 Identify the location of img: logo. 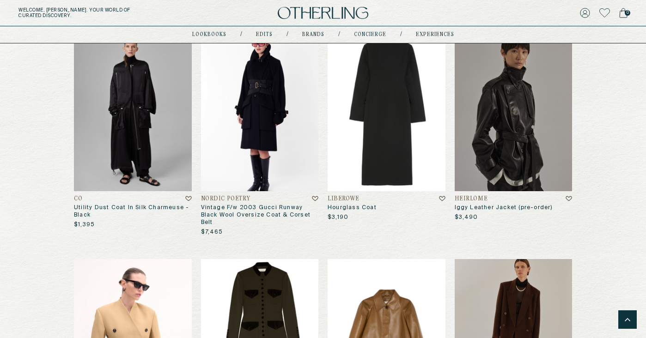
(323, 13).